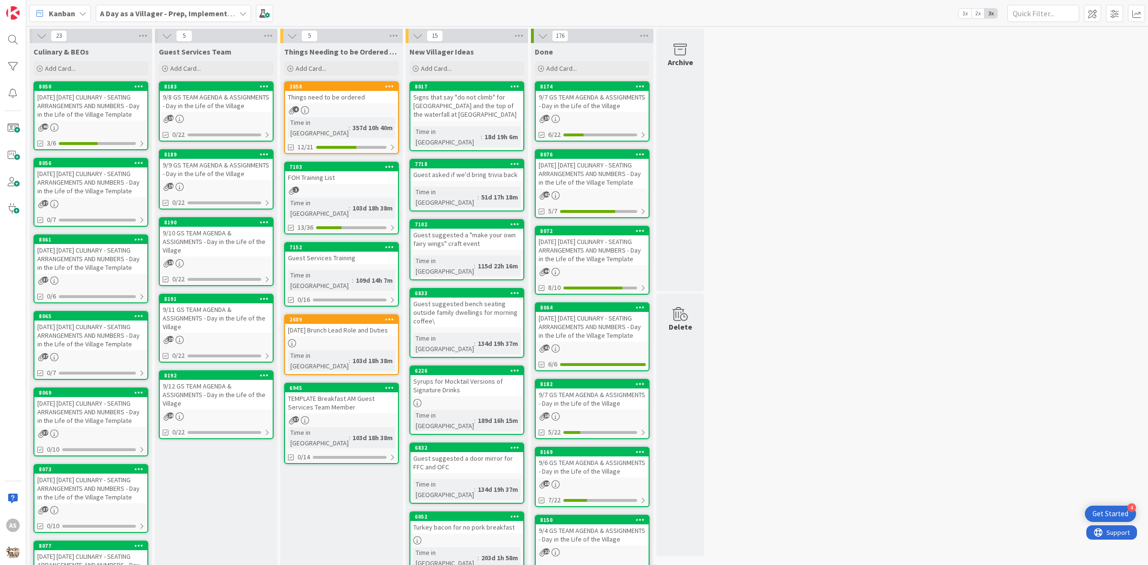 This screenshot has height=565, width=1148. What do you see at coordinates (216, 169) in the screenshot?
I see `div: 9/9 GS TEAM AGENDA & ASSIGNMENTS - Day in the Life of the Village` at bounding box center [216, 169].